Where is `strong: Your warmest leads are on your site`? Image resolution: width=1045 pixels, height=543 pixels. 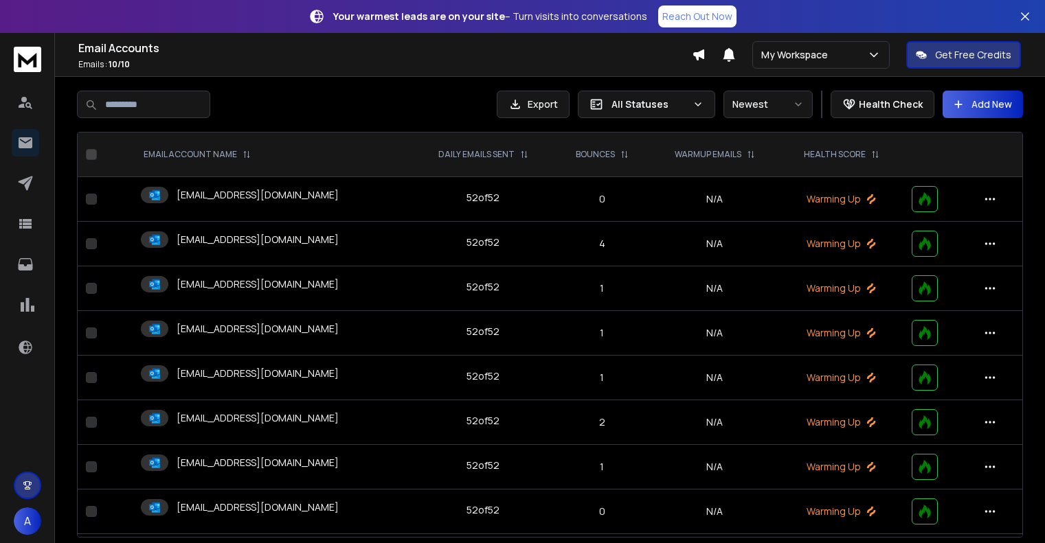 strong: Your warmest leads are on your site is located at coordinates (419, 16).